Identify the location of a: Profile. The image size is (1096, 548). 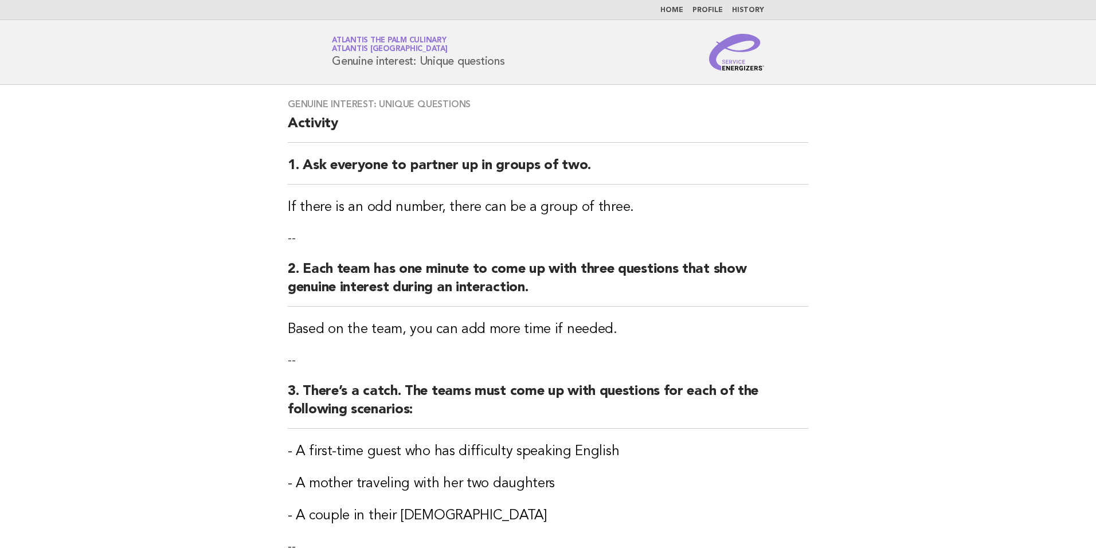
(707, 10).